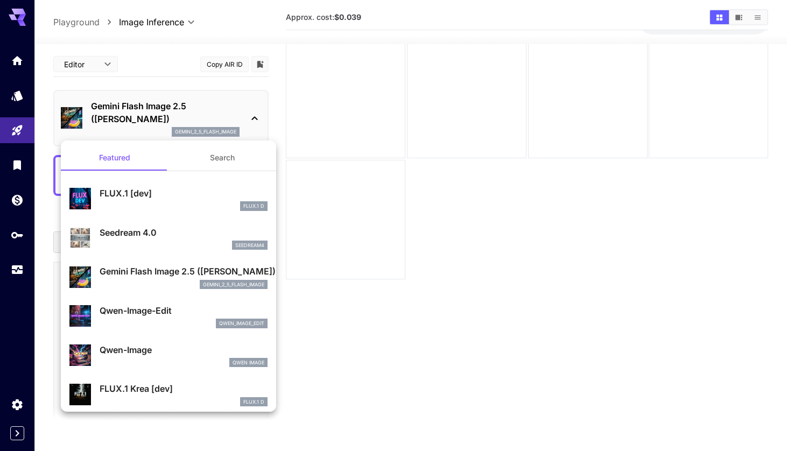 Image resolution: width=787 pixels, height=451 pixels. What do you see at coordinates (115, 158) in the screenshot?
I see `button: Featured` at bounding box center [115, 158].